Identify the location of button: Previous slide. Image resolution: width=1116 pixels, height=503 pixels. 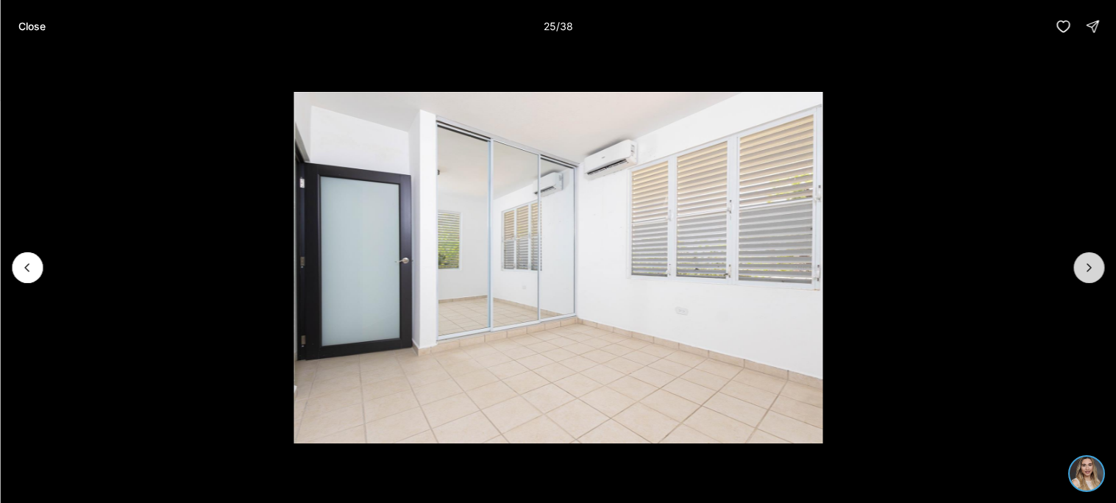
(27, 268).